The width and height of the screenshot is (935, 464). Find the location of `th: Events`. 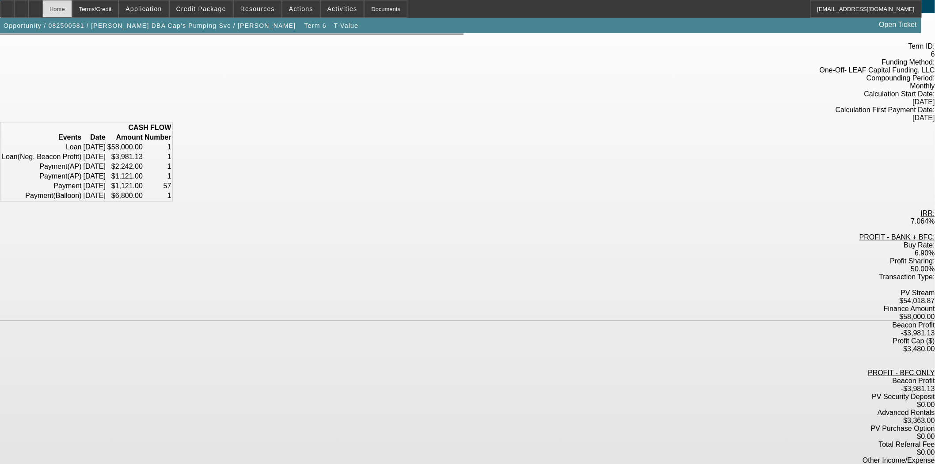

th: Events is located at coordinates (42, 137).